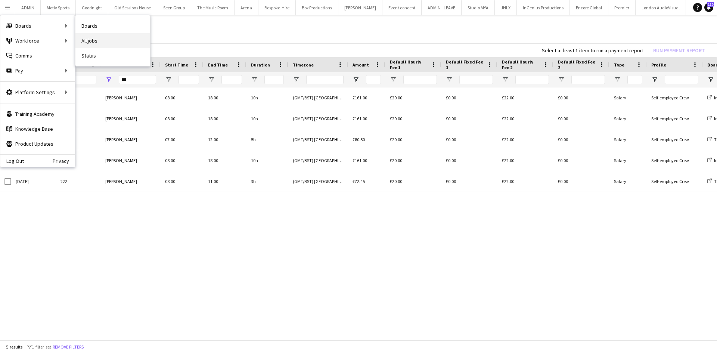  What do you see at coordinates (588, 80) in the screenshot?
I see `input: Default Fixed Fee 2 Filter Input` at bounding box center [588, 80].